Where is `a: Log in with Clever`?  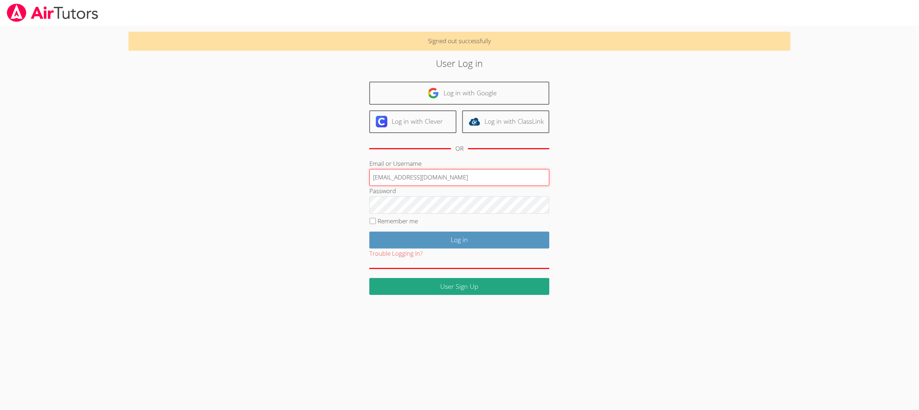 a: Log in with Clever is located at coordinates (413, 122).